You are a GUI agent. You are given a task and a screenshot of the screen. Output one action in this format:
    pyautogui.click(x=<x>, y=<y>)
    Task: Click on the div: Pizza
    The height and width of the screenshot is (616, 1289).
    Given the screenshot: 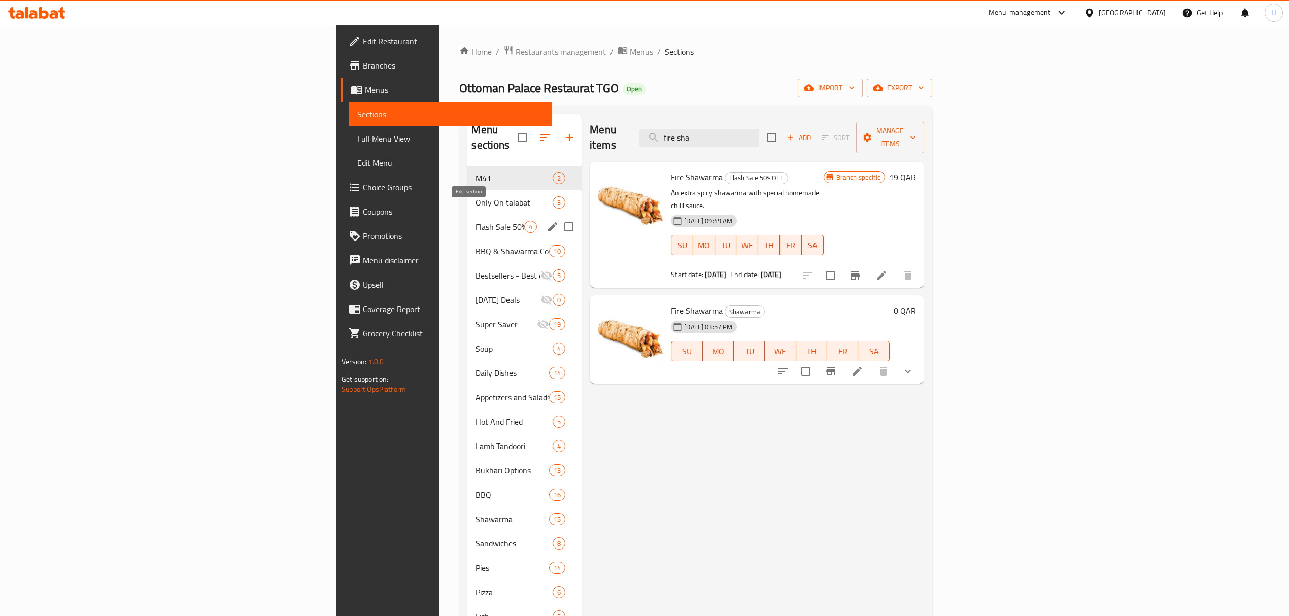 What is the action you would take?
    pyautogui.click(x=514, y=592)
    